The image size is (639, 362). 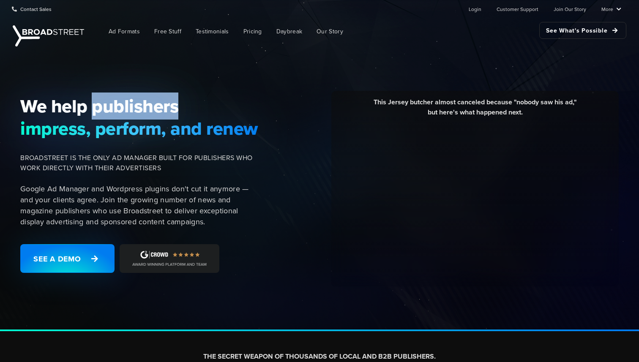 I want to click on span: BROADSTREET IS THE ONLY AD MANAGER BUILT FOR PUBLISHERS WHO WORK DIRECTLY WITH THEIR ADVERTISERS, so click(x=139, y=163).